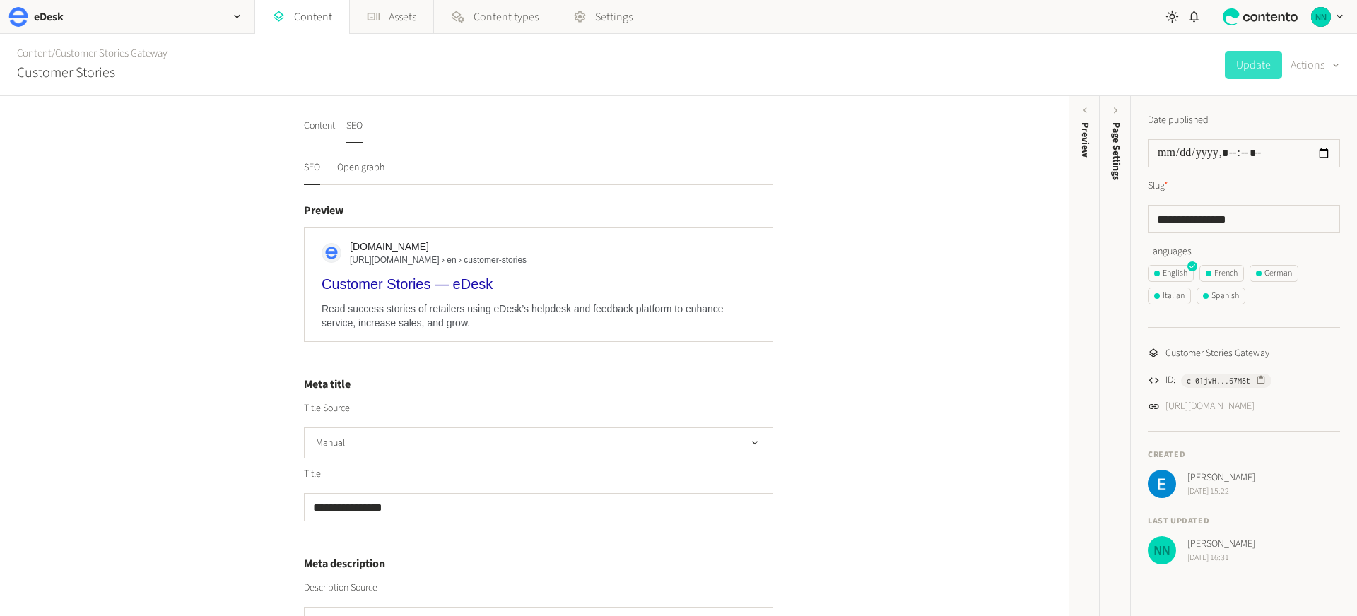 This screenshot has width=1357, height=616. I want to click on div: Preview, so click(1085, 140).